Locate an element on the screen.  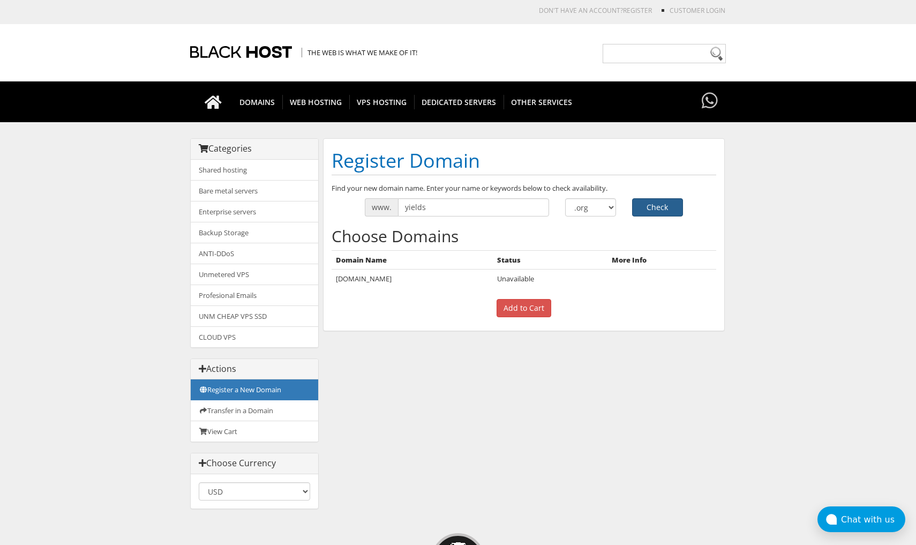
a: WEB HOSTING is located at coordinates (316, 102).